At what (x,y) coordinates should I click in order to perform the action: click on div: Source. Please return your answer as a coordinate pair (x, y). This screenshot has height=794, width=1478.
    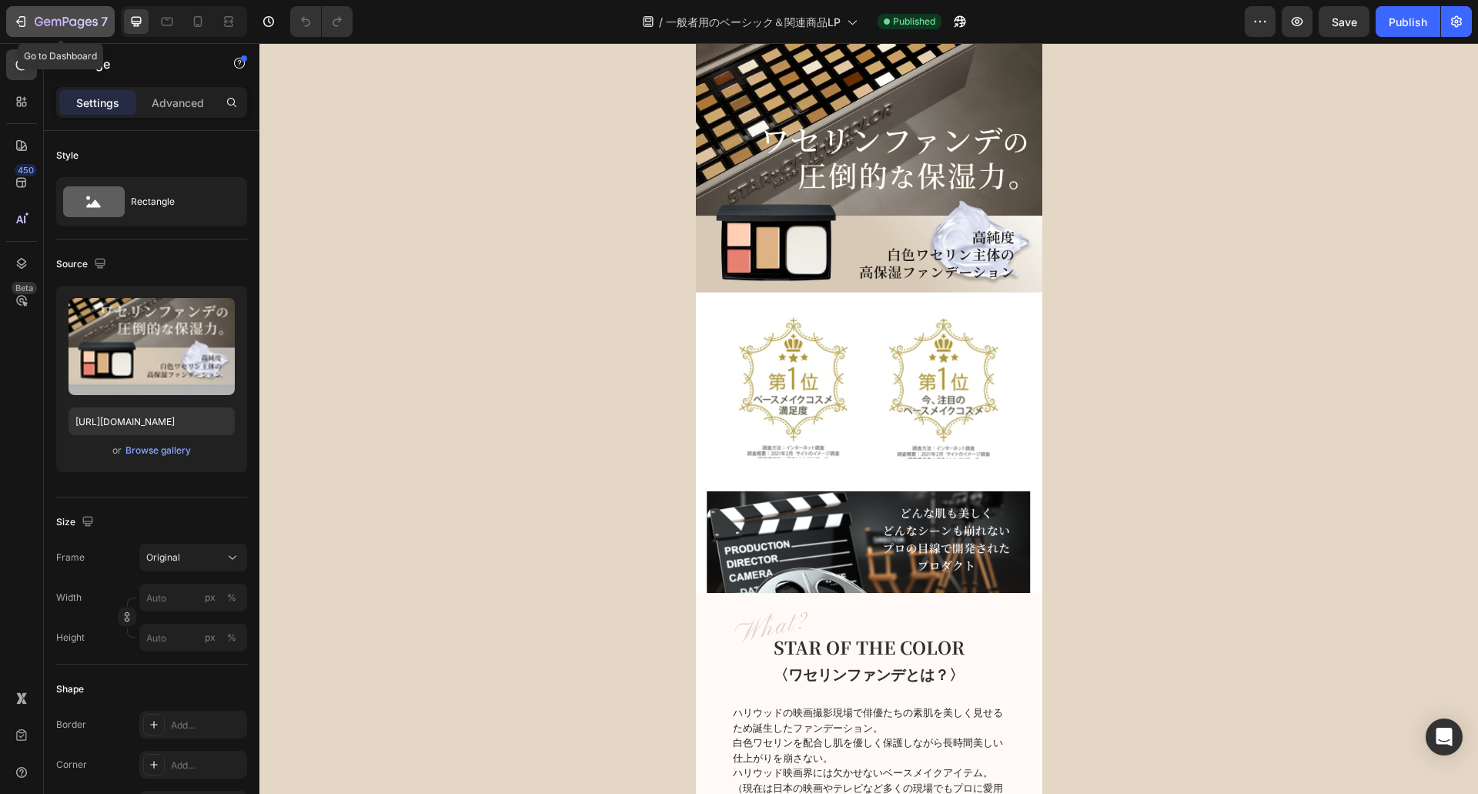
    Looking at the image, I should click on (82, 264).